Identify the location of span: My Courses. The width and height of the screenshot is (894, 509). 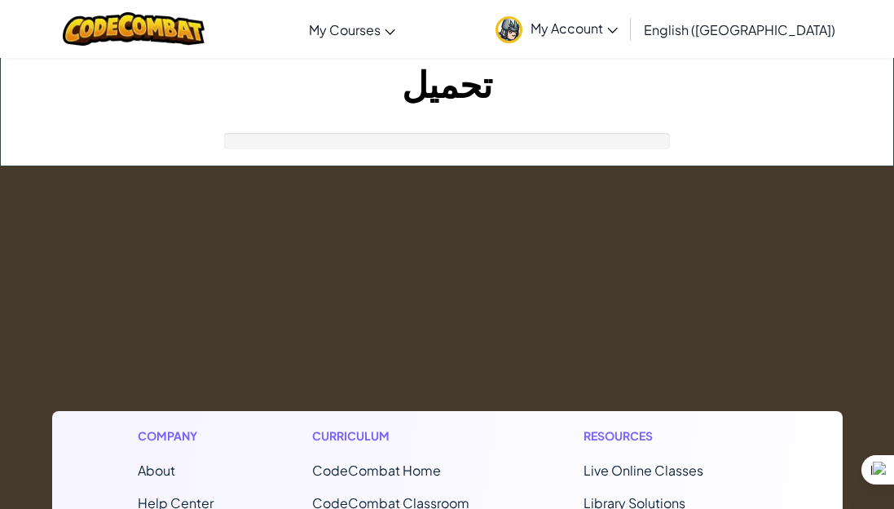
(345, 29).